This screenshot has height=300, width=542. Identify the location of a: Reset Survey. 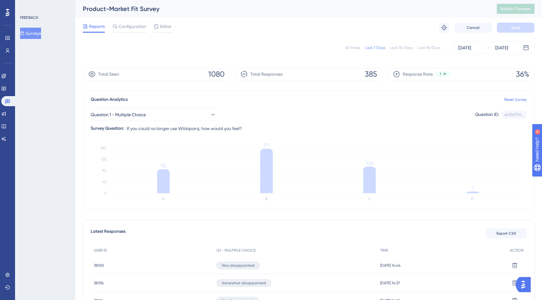
(516, 99).